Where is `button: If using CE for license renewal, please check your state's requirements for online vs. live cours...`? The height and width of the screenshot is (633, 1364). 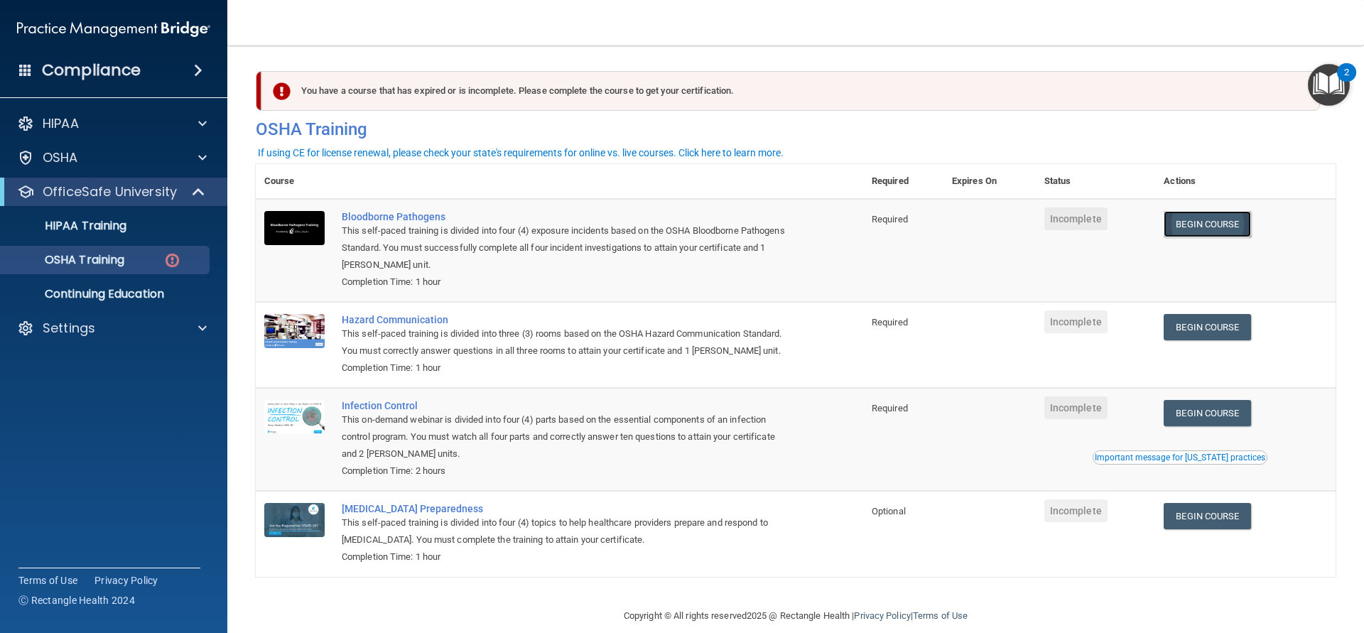
button: If using CE for license renewal, please check your state's requirements for online vs. live cours... is located at coordinates (521, 153).